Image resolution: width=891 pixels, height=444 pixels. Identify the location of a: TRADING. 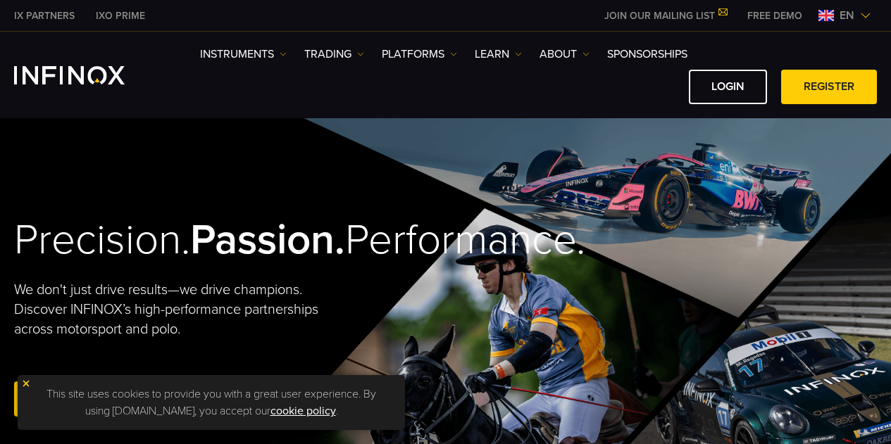
(334, 54).